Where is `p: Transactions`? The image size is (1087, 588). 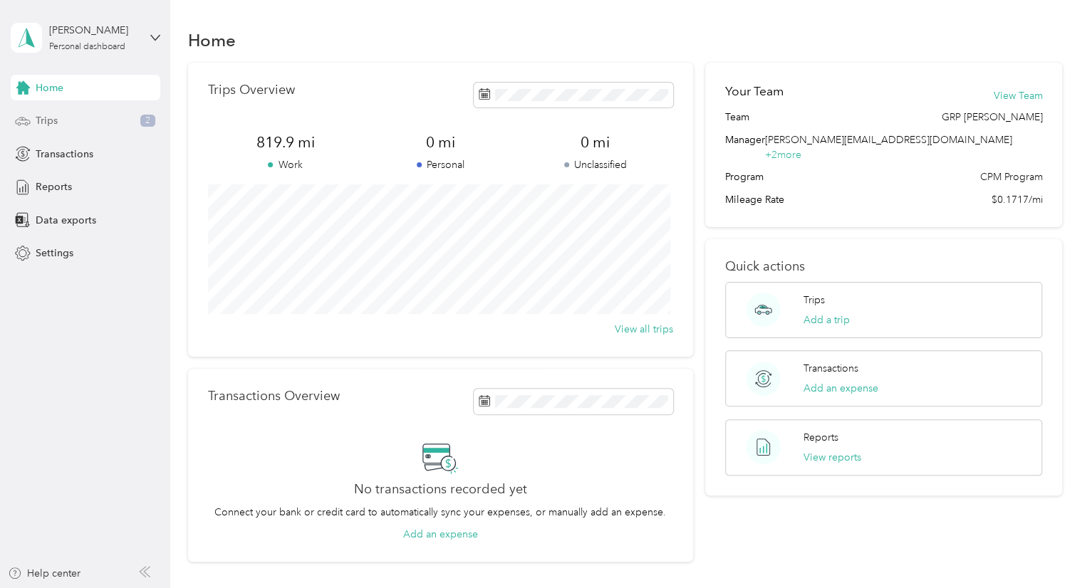
p: Transactions is located at coordinates (830, 368).